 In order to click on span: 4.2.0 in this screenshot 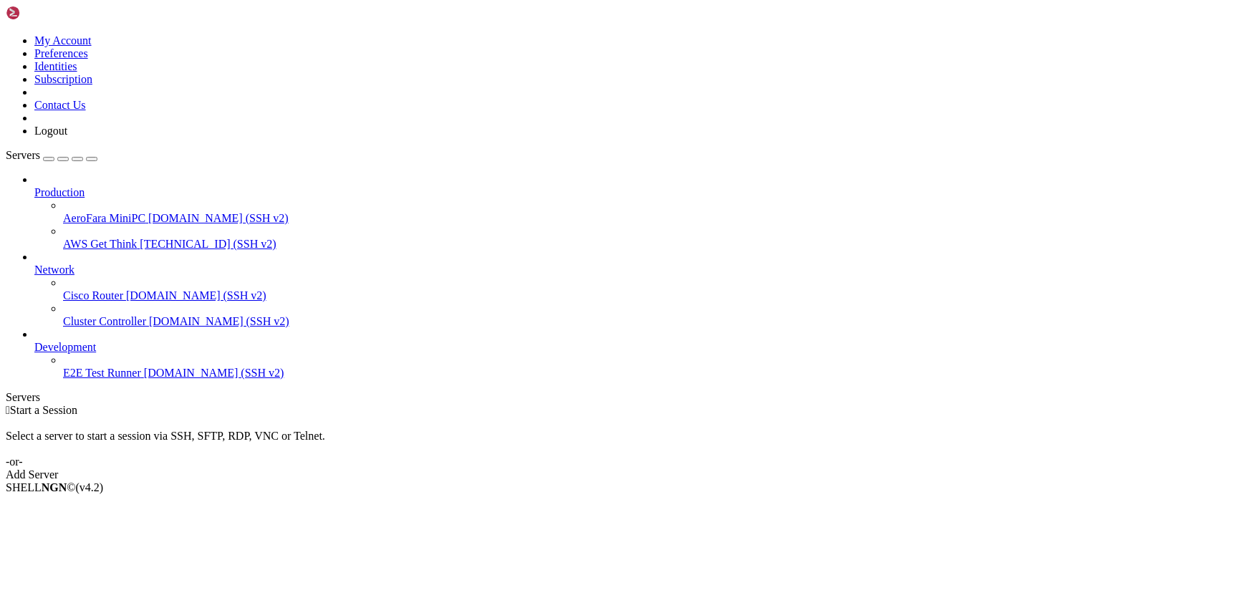, I will do `click(90, 487)`.